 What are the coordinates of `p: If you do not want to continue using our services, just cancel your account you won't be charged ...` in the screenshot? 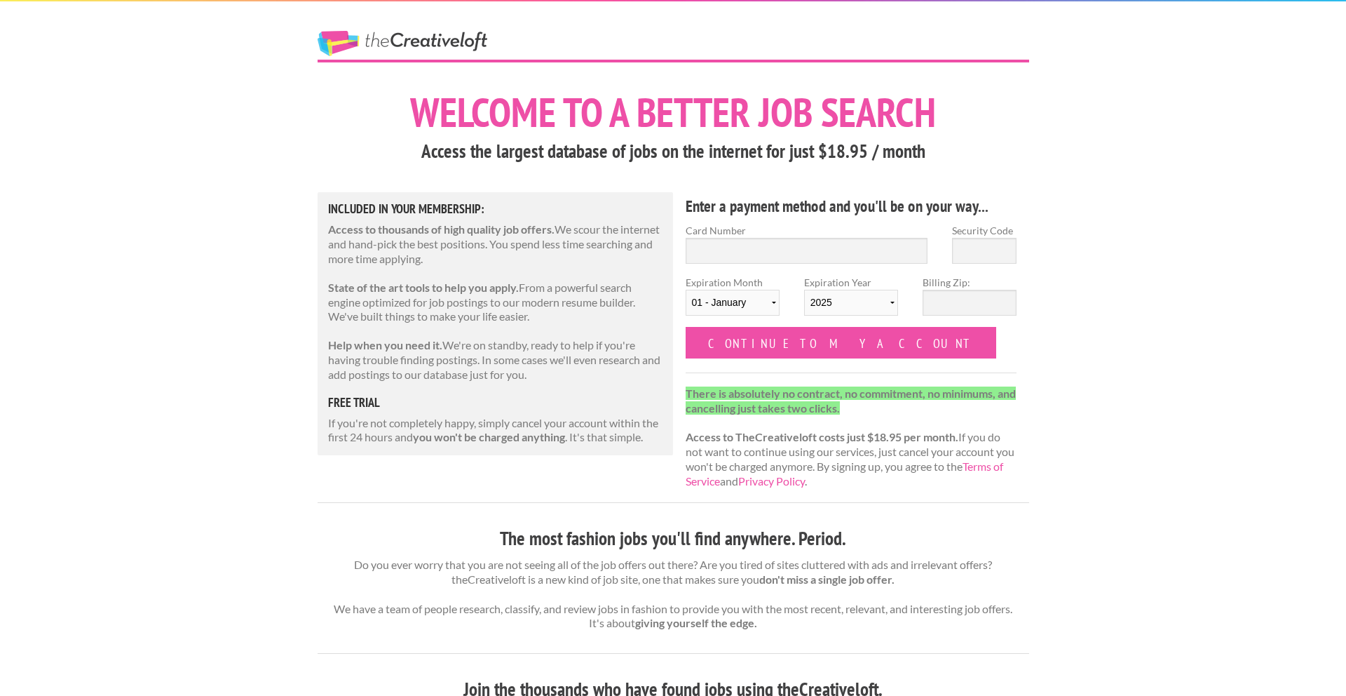 It's located at (851, 438).